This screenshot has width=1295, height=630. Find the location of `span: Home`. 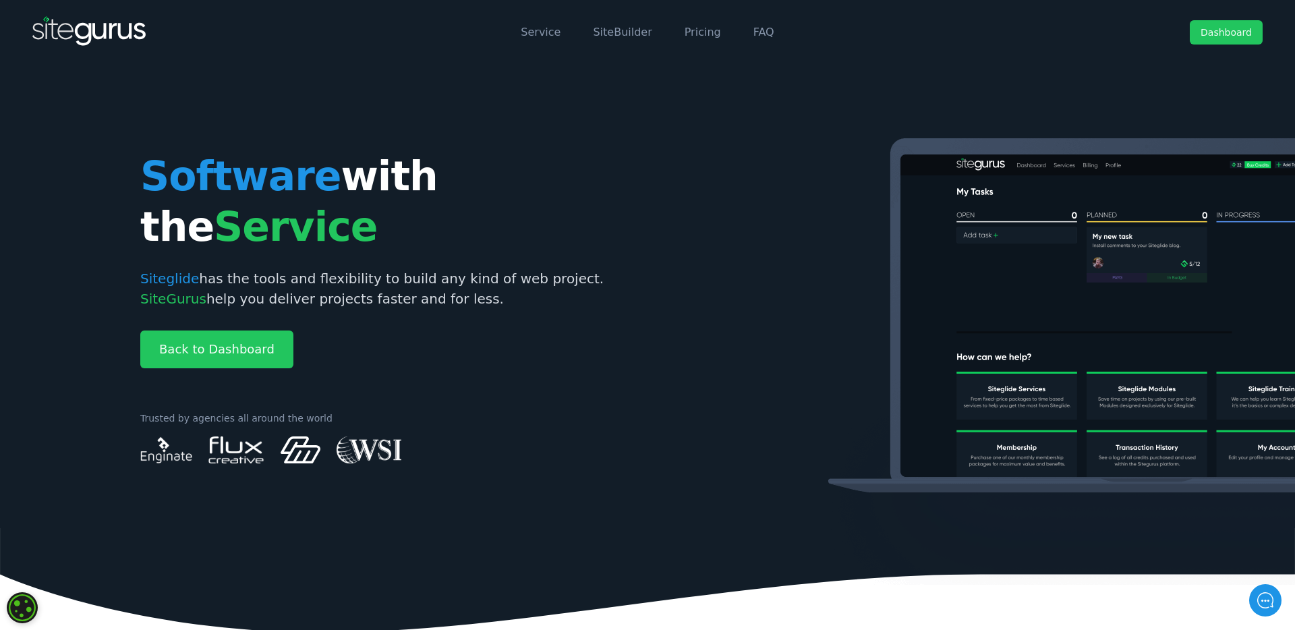

span: Home is located at coordinates (67, 473).